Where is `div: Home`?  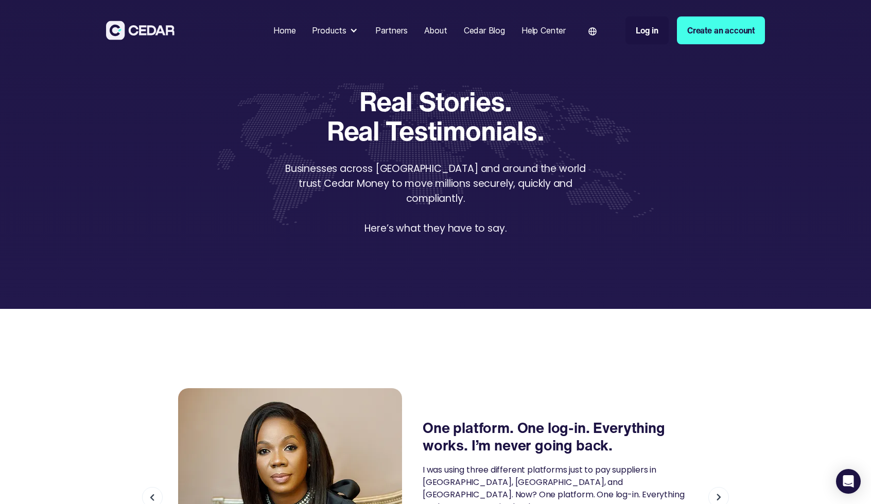
div: Home is located at coordinates (284, 30).